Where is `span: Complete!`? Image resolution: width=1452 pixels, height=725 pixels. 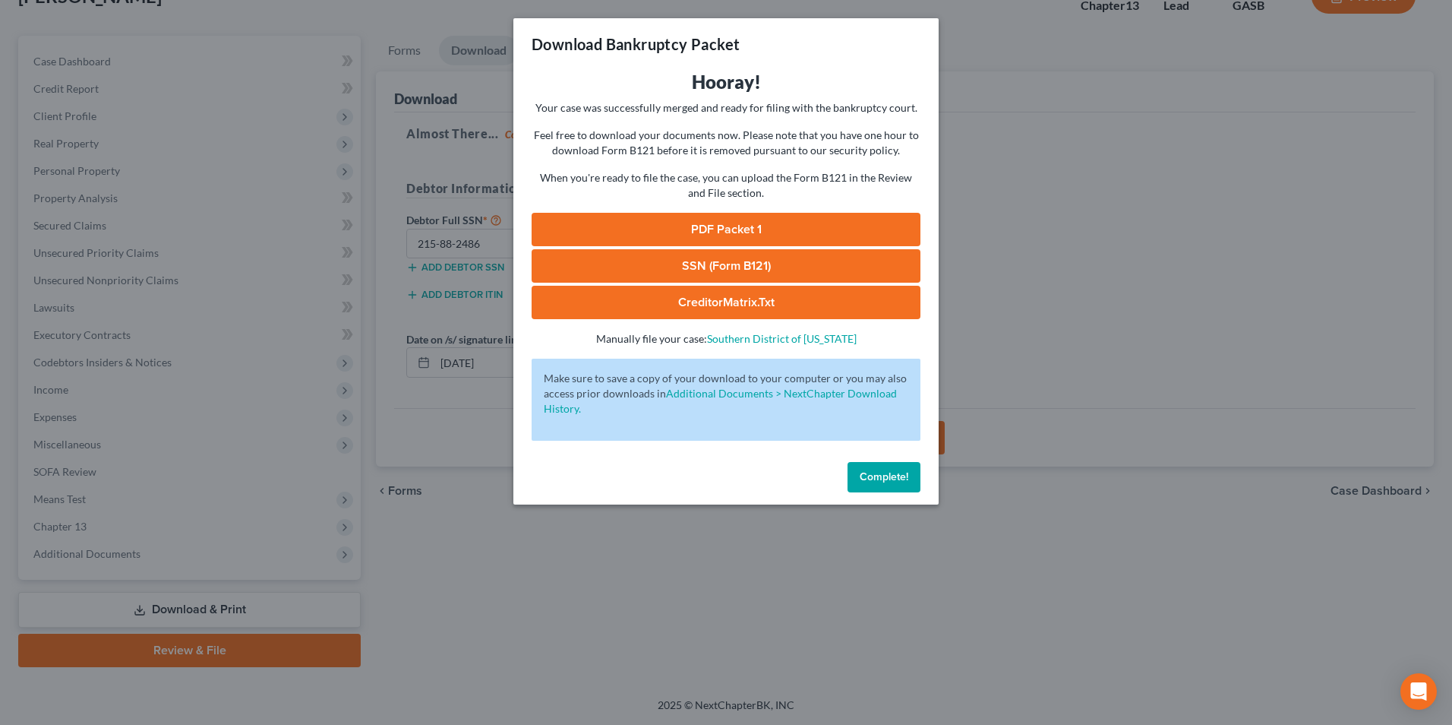 span: Complete! is located at coordinates (884, 476).